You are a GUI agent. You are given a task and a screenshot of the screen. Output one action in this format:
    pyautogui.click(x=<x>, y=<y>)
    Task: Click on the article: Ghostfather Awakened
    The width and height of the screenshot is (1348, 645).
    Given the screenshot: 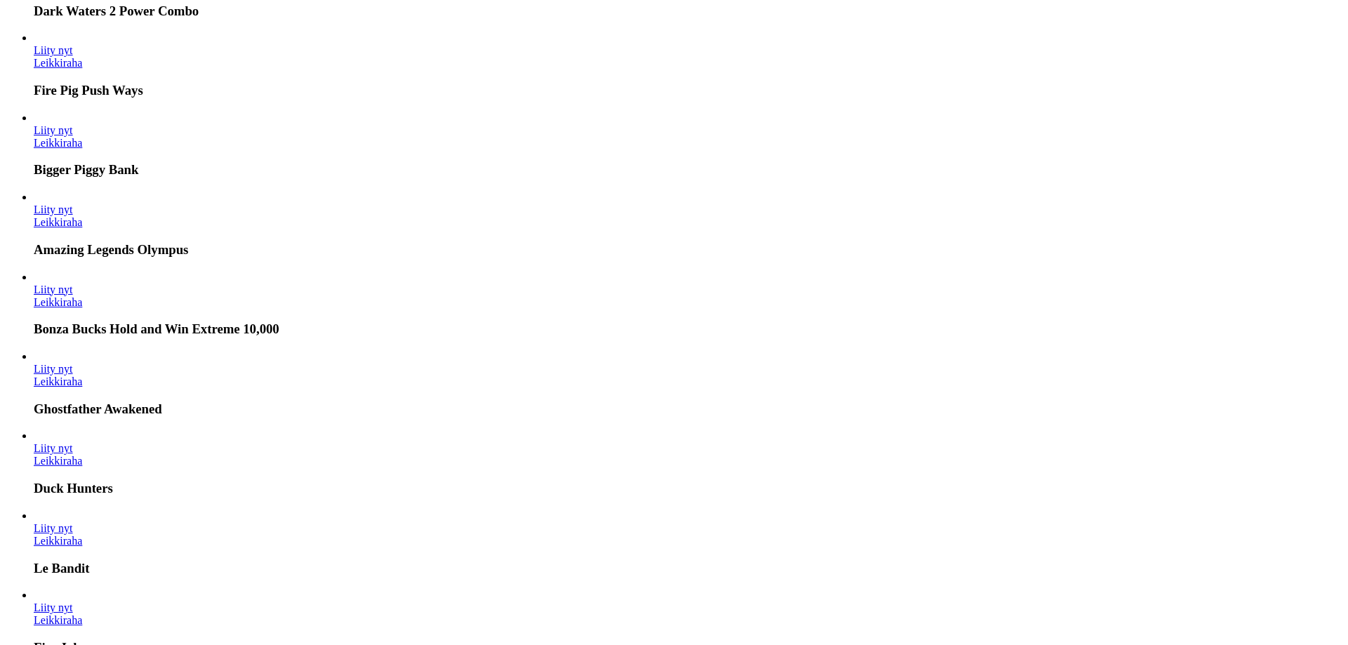 What is the action you would take?
    pyautogui.click(x=688, y=383)
    